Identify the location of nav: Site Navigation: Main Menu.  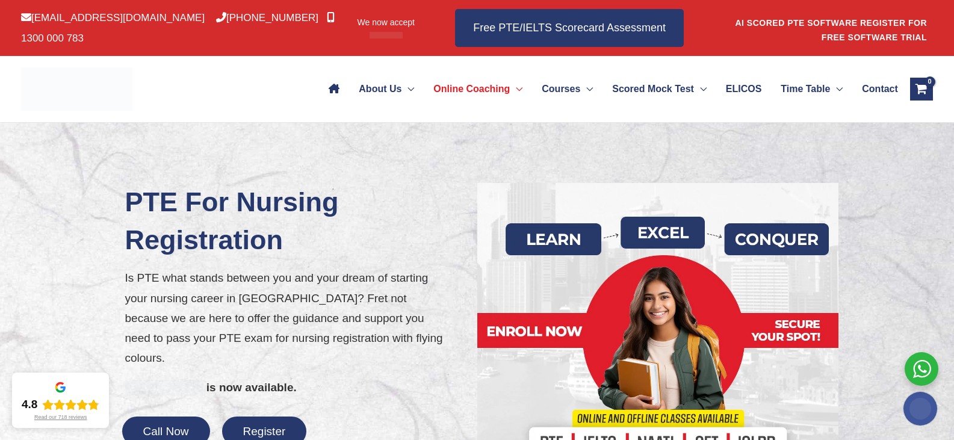
(608, 89).